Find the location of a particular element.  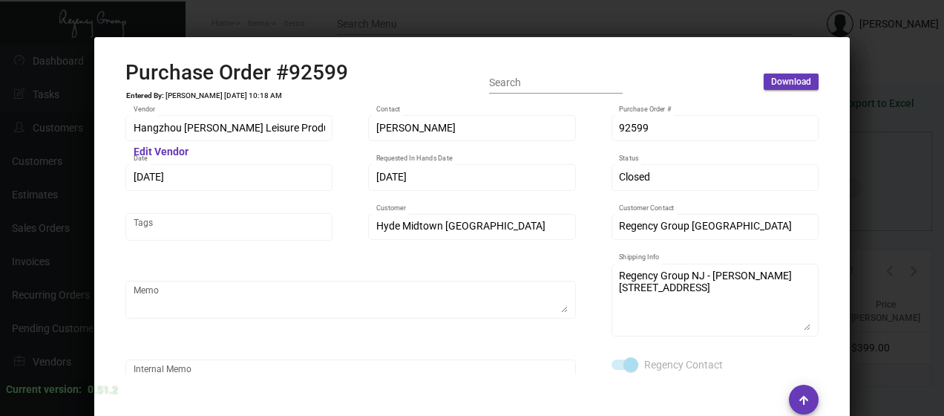

td: Entered By: is located at coordinates (145, 96).